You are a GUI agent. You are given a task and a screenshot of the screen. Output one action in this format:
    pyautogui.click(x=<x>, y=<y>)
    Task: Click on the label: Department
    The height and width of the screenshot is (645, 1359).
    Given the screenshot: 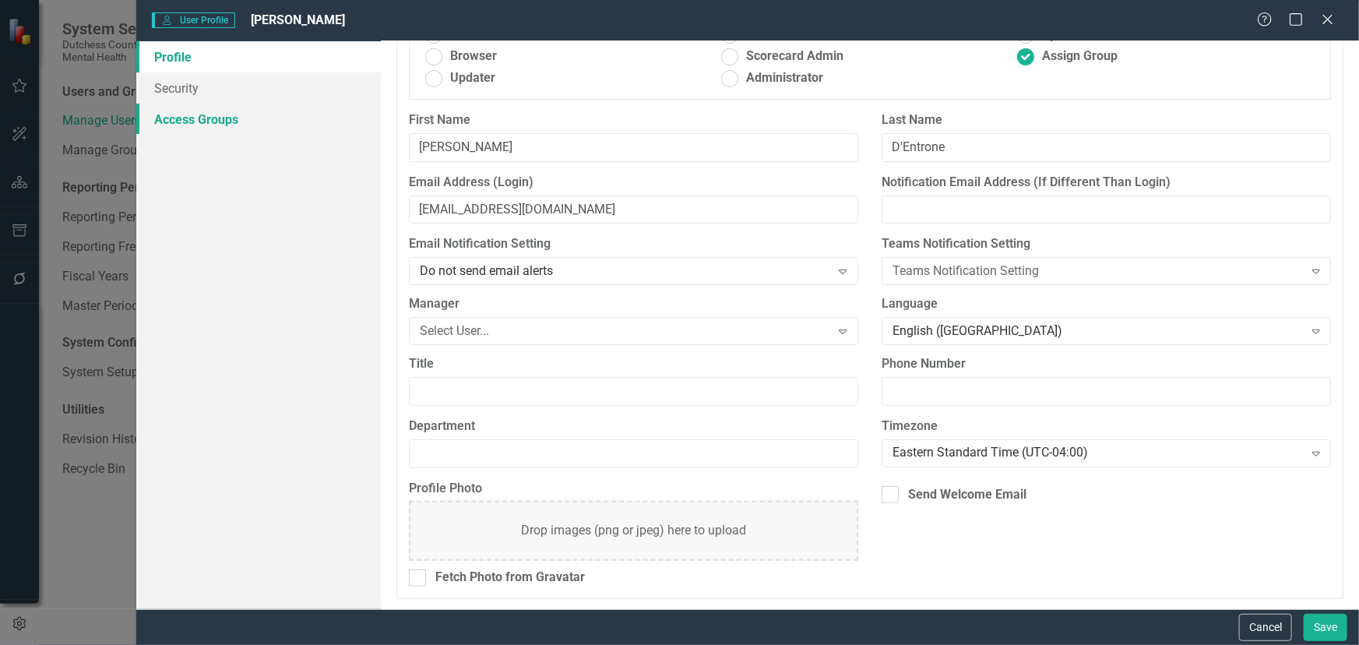 What is the action you would take?
    pyautogui.click(x=633, y=426)
    